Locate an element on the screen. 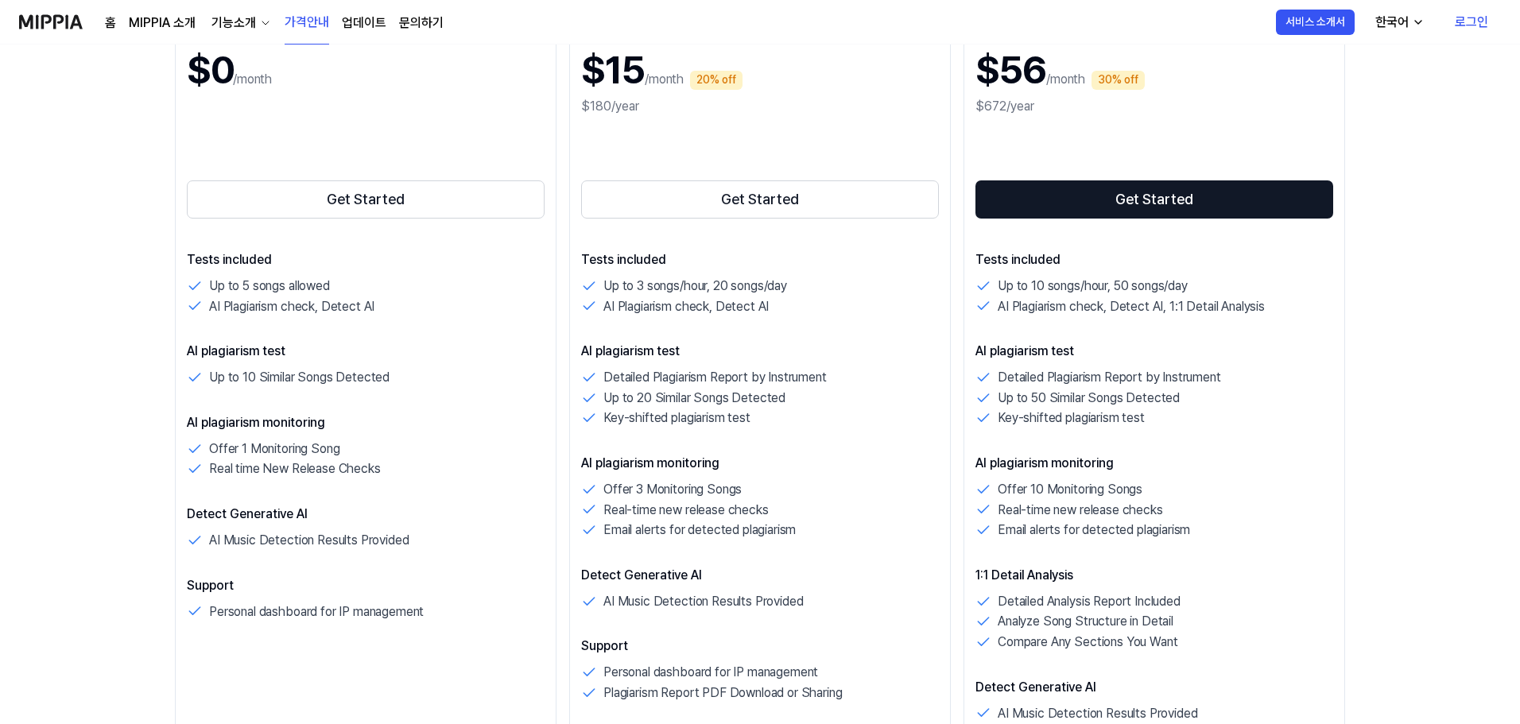 The height and width of the screenshot is (724, 1520). p: Compare Any Sections You Want is located at coordinates (1088, 643).